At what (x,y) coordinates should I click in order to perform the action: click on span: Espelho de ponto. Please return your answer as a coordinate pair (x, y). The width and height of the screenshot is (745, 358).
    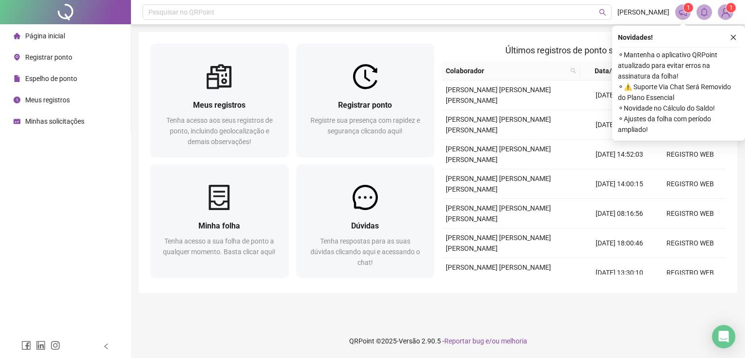
    Looking at the image, I should click on (51, 79).